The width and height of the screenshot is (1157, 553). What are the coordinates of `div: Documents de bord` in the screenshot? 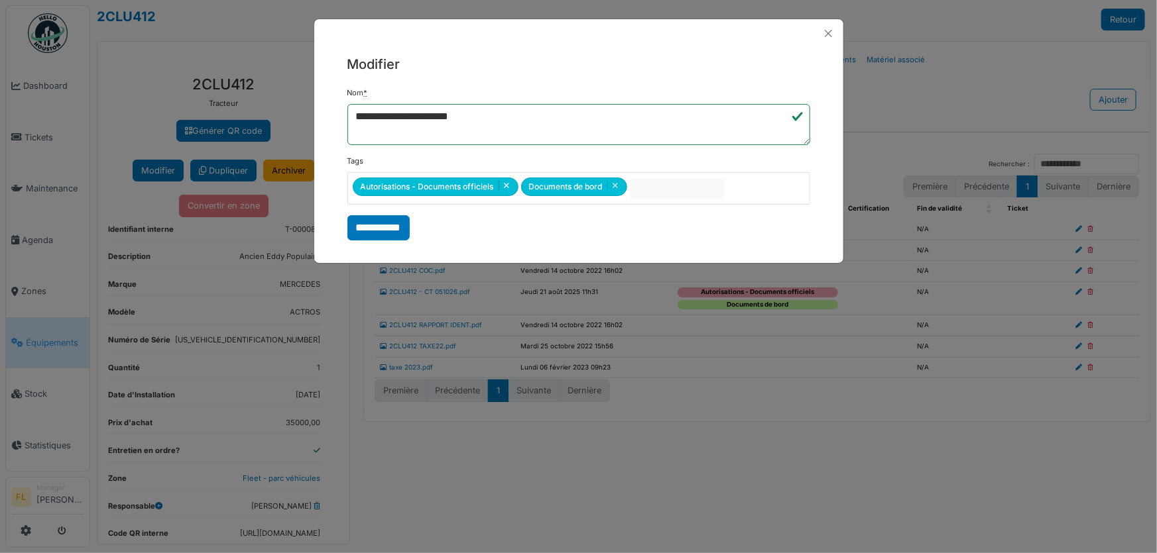 It's located at (574, 187).